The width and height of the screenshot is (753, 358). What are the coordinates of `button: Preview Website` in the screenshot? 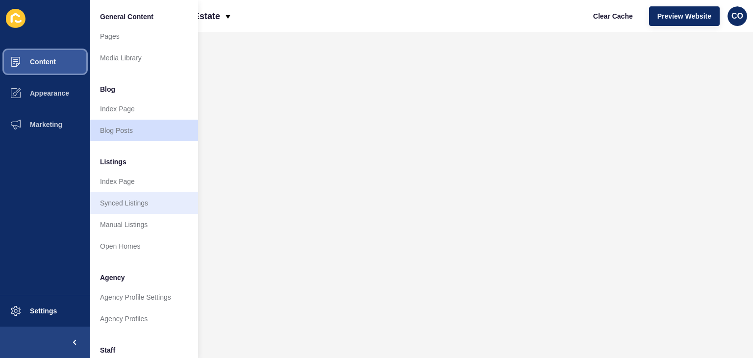 It's located at (684, 16).